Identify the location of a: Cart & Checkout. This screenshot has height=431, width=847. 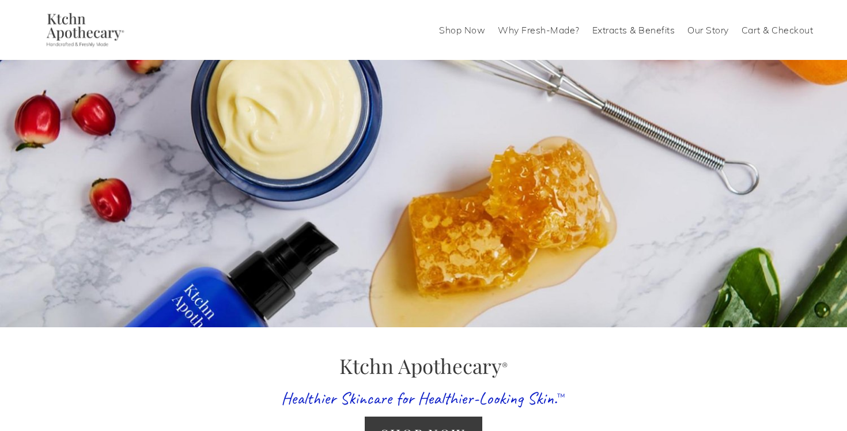
(777, 30).